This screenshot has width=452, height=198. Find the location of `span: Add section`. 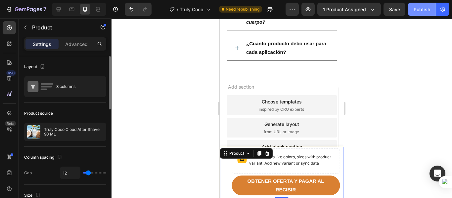

span: Add section is located at coordinates (21, 68).